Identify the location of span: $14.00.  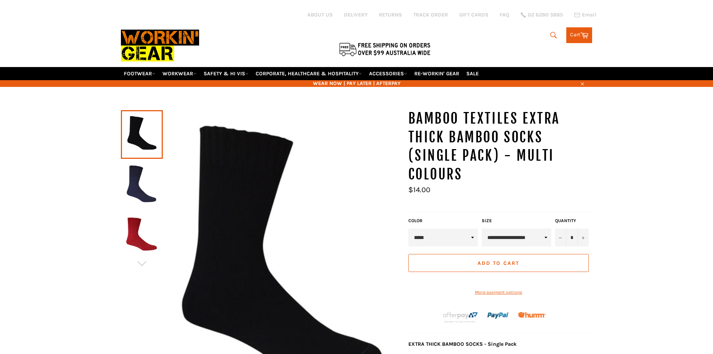
(419, 189).